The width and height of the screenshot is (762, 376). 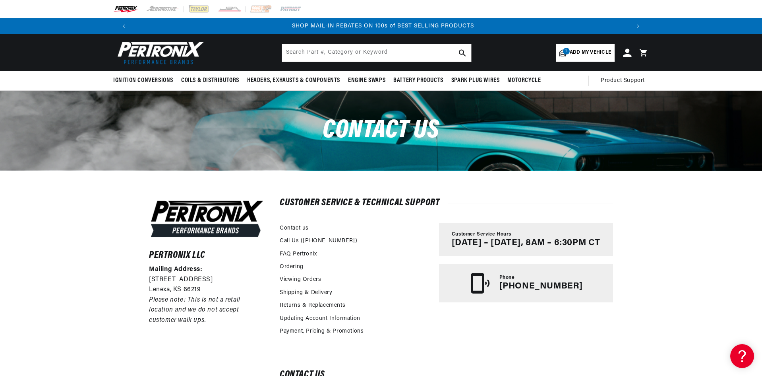 I want to click on div: 2 of 3, so click(x=383, y=26).